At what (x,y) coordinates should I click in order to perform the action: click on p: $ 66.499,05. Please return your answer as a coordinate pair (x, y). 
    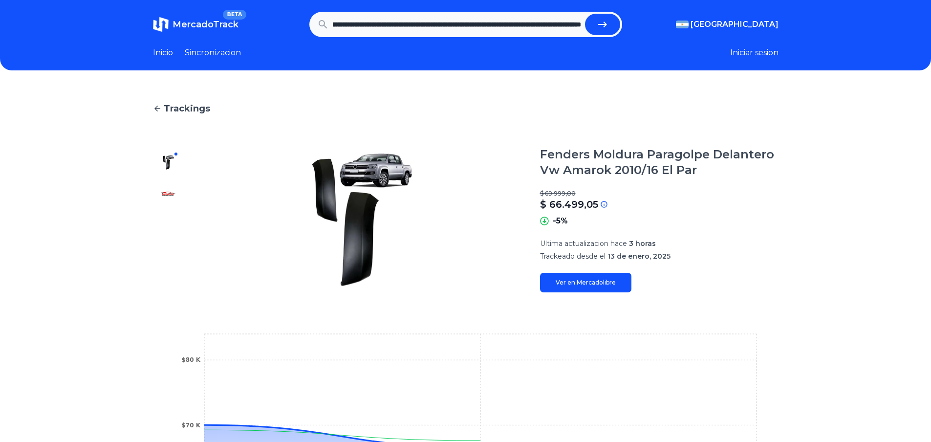
    Looking at the image, I should click on (569, 204).